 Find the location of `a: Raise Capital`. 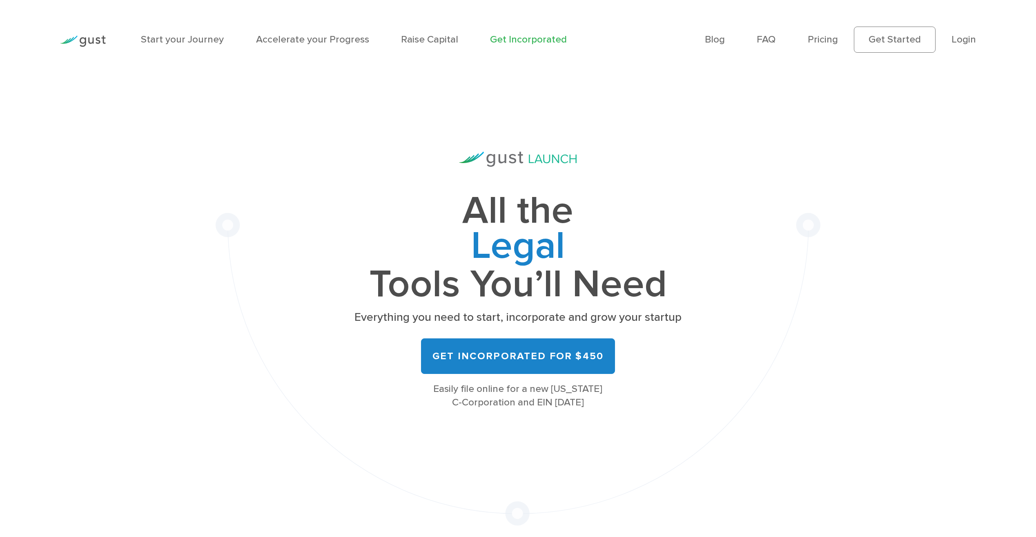

a: Raise Capital is located at coordinates (430, 39).